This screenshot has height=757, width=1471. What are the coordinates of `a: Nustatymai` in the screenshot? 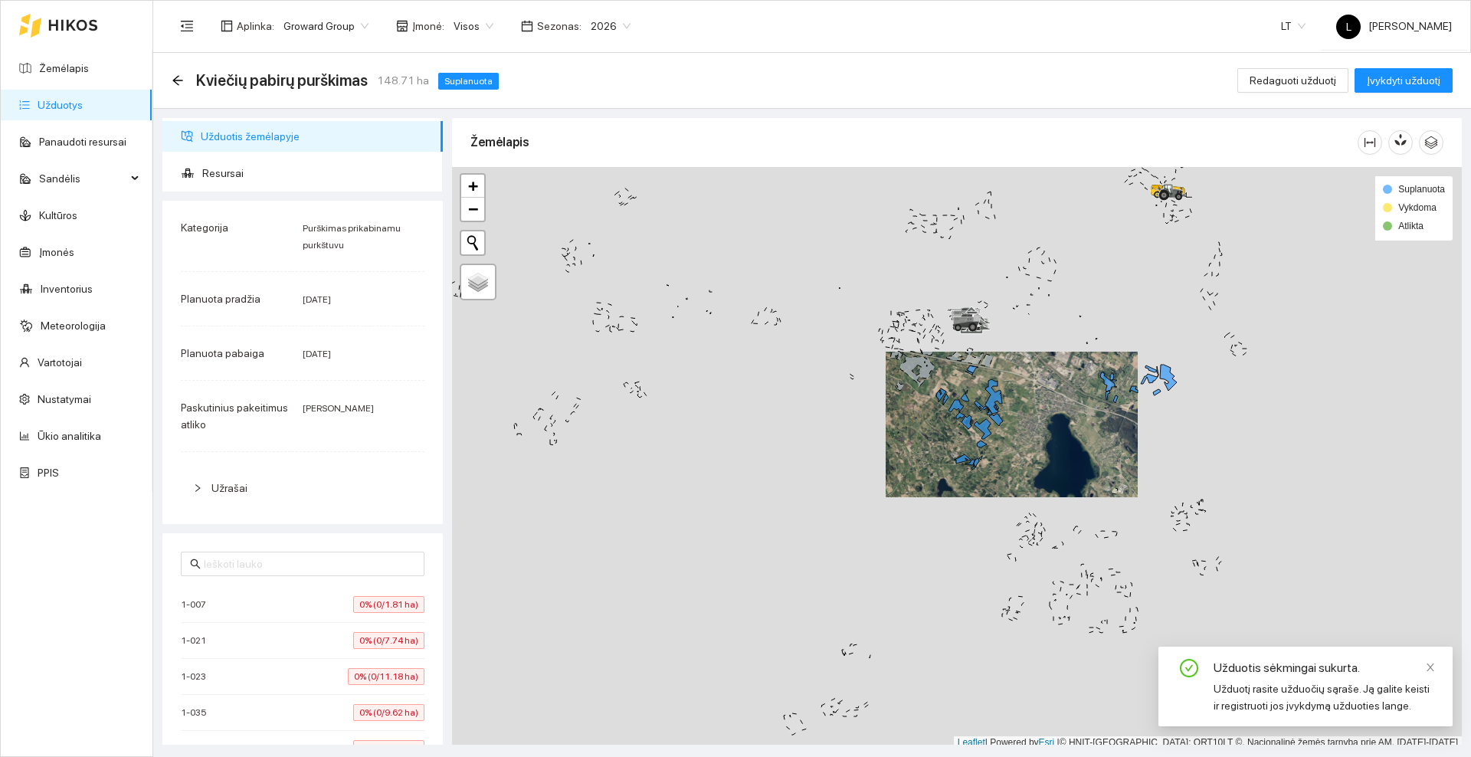 It's located at (64, 399).